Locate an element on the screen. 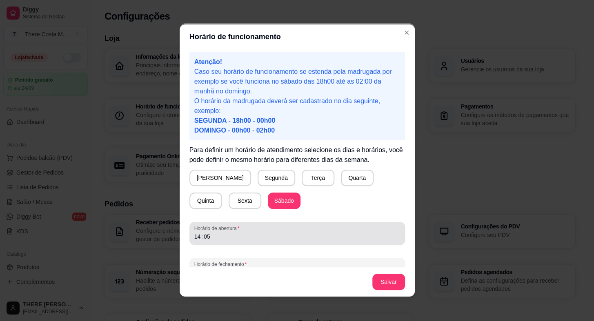 This screenshot has width=594, height=321. button: Segunda is located at coordinates (276, 178).